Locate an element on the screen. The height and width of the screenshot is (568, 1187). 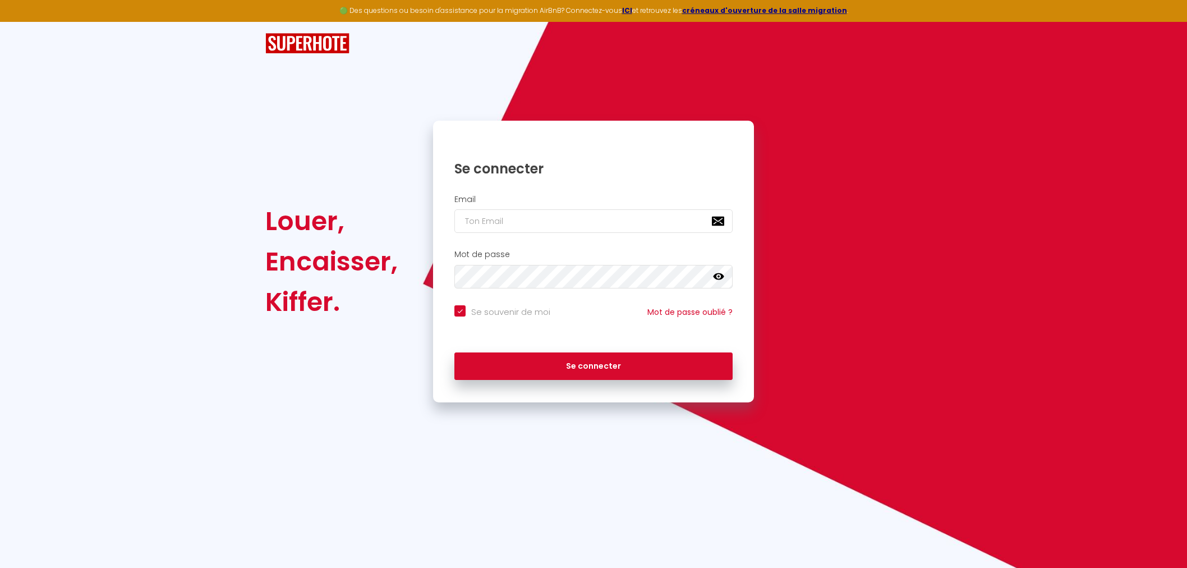
strong: ICI is located at coordinates (627, 10).